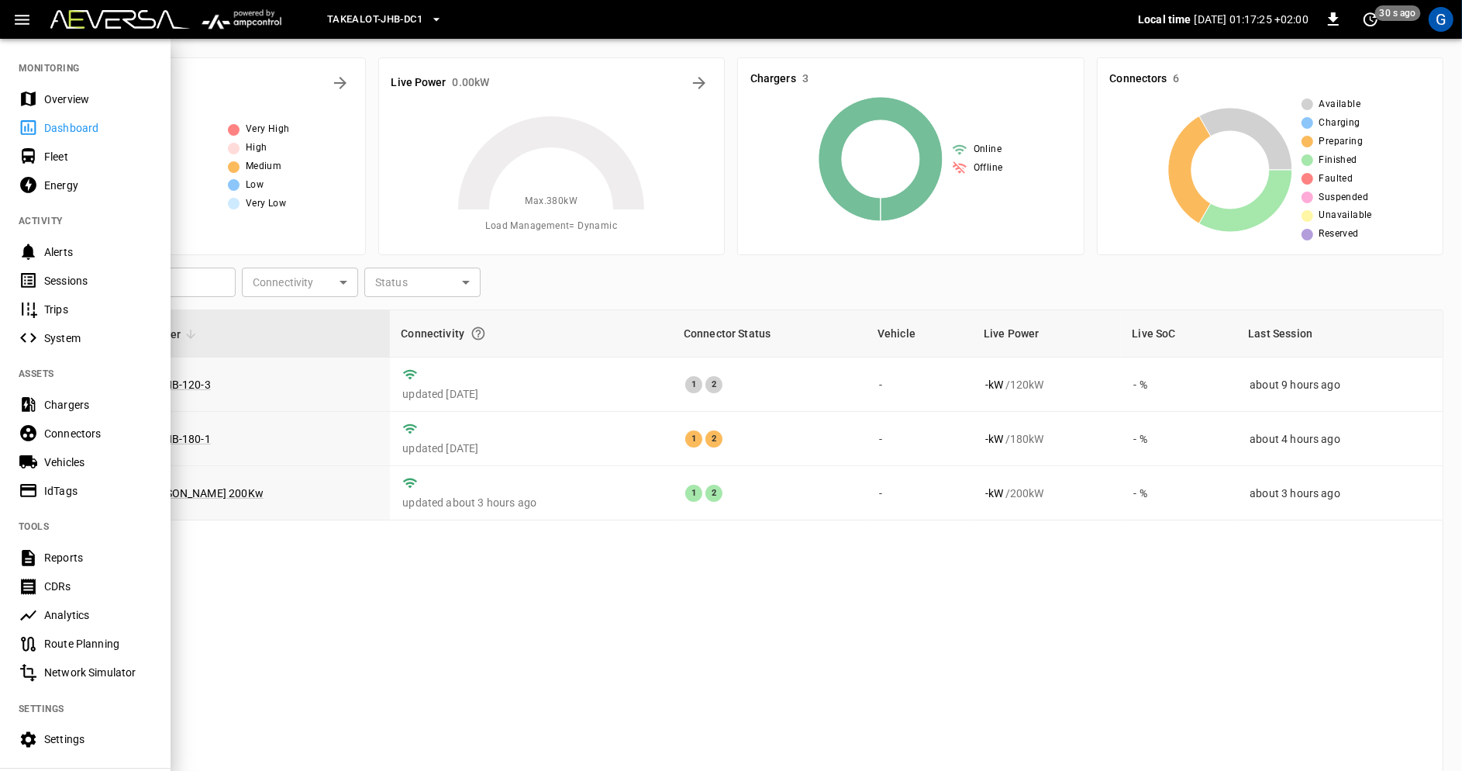  I want to click on div: CDRs, so click(98, 586).